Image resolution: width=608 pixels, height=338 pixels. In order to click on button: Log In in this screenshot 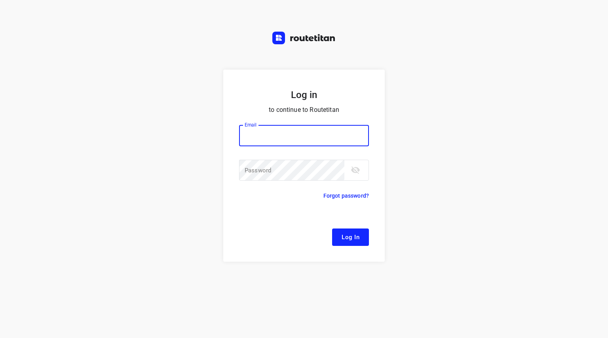, I will do `click(350, 237)`.